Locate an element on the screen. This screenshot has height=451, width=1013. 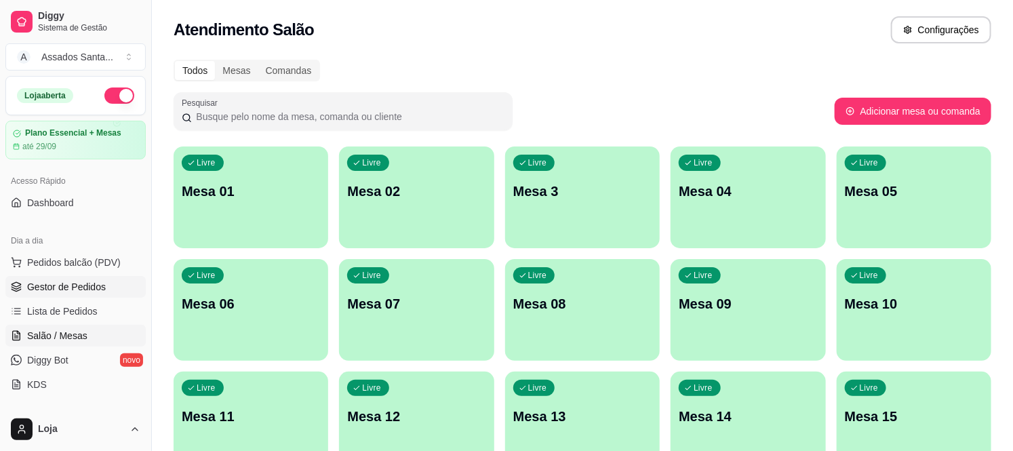
span: Dashboard is located at coordinates (50, 203).